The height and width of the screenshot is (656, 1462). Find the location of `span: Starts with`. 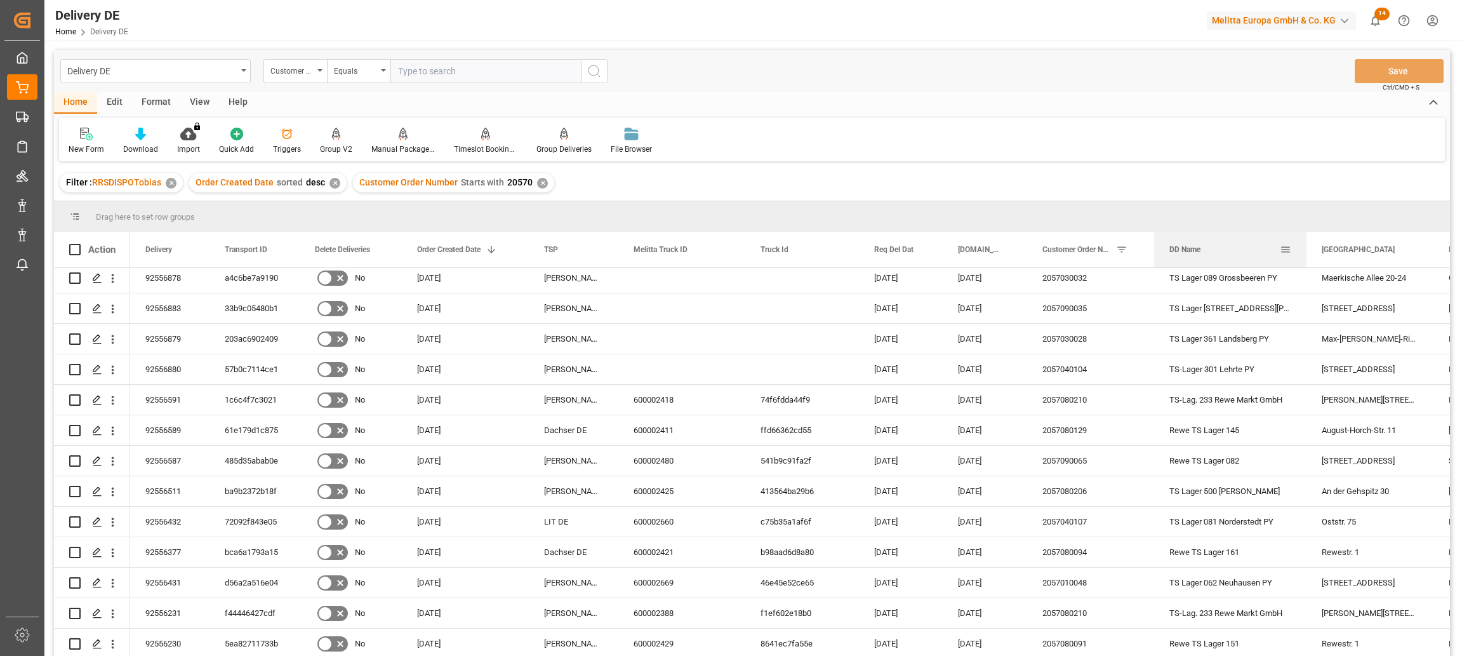

span: Starts with is located at coordinates (482, 182).